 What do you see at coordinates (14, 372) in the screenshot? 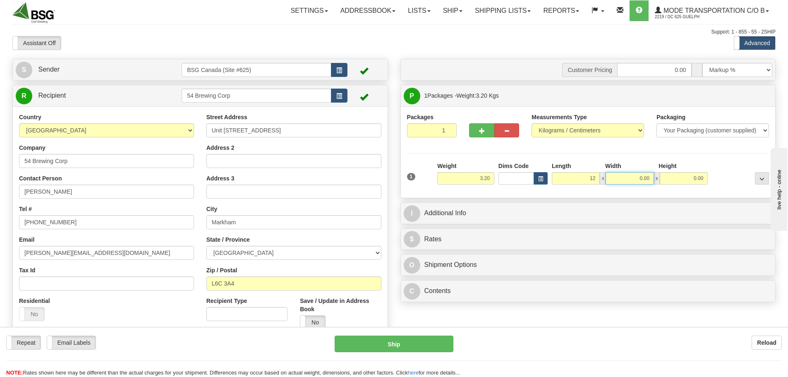
I see `span: NOTE:` at bounding box center [14, 372].